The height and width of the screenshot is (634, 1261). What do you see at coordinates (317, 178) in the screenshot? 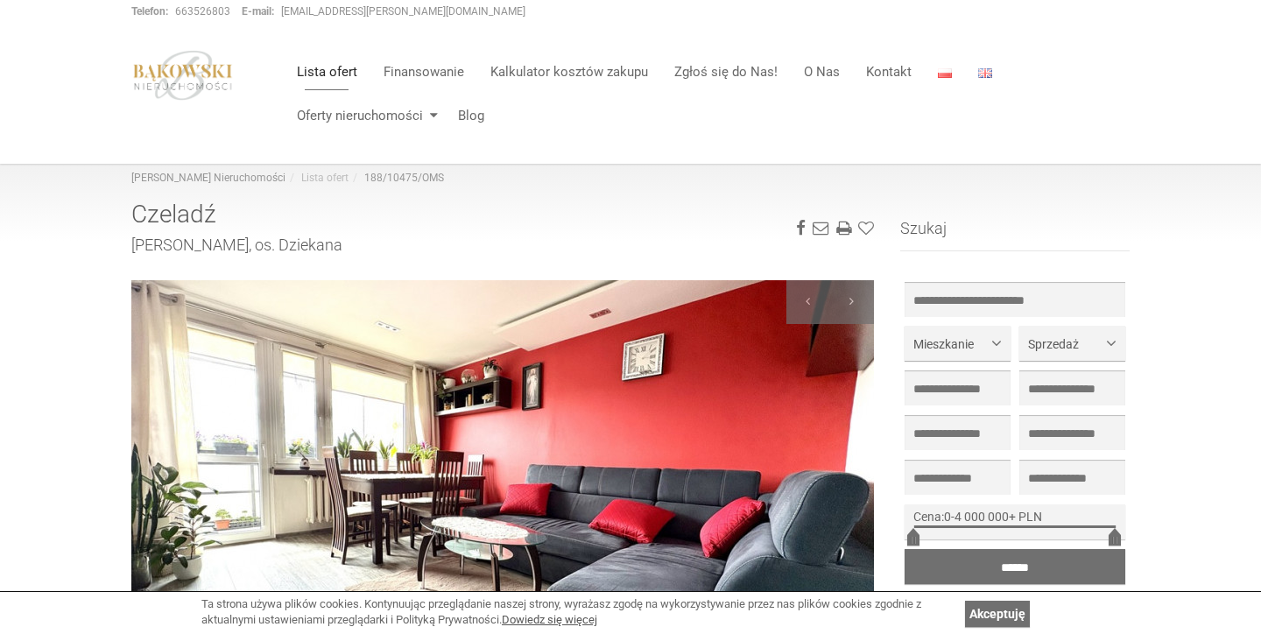
I see `li: Lista ofert` at bounding box center [317, 178].